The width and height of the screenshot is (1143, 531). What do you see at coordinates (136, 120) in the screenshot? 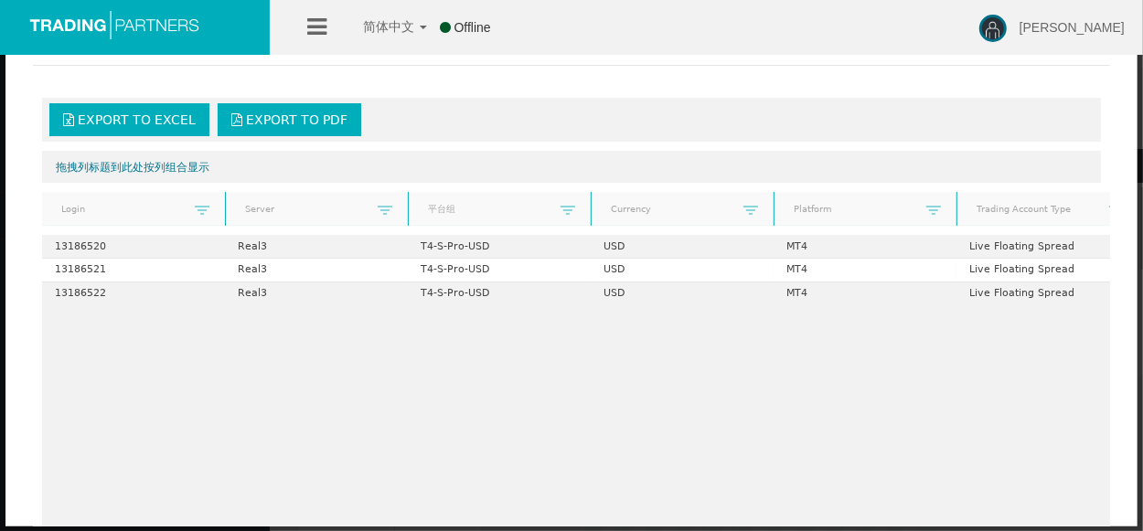
I see `span: Export to Excel` at bounding box center [136, 120].